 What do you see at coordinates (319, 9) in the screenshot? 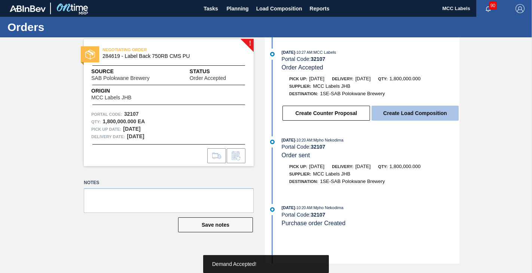
I see `span: Reports` at bounding box center [319, 9].